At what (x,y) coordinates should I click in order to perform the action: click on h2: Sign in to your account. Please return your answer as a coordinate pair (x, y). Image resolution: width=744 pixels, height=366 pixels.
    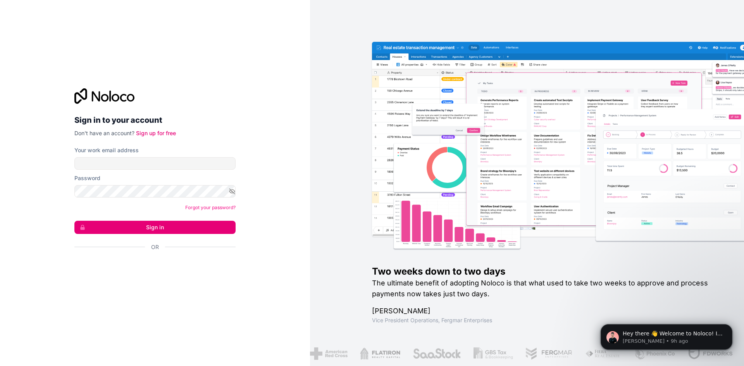
    Looking at the image, I should click on (155, 120).